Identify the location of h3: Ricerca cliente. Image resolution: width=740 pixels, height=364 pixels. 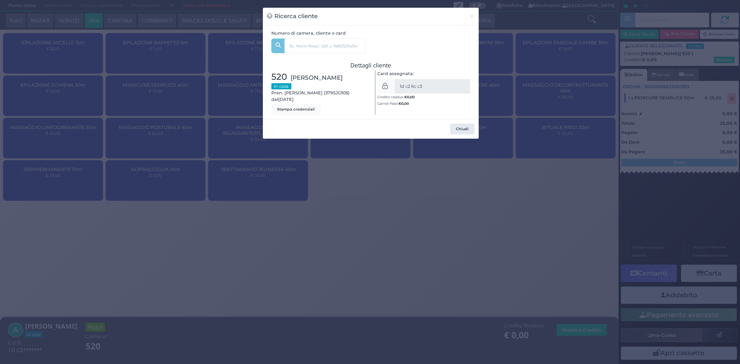
(292, 16).